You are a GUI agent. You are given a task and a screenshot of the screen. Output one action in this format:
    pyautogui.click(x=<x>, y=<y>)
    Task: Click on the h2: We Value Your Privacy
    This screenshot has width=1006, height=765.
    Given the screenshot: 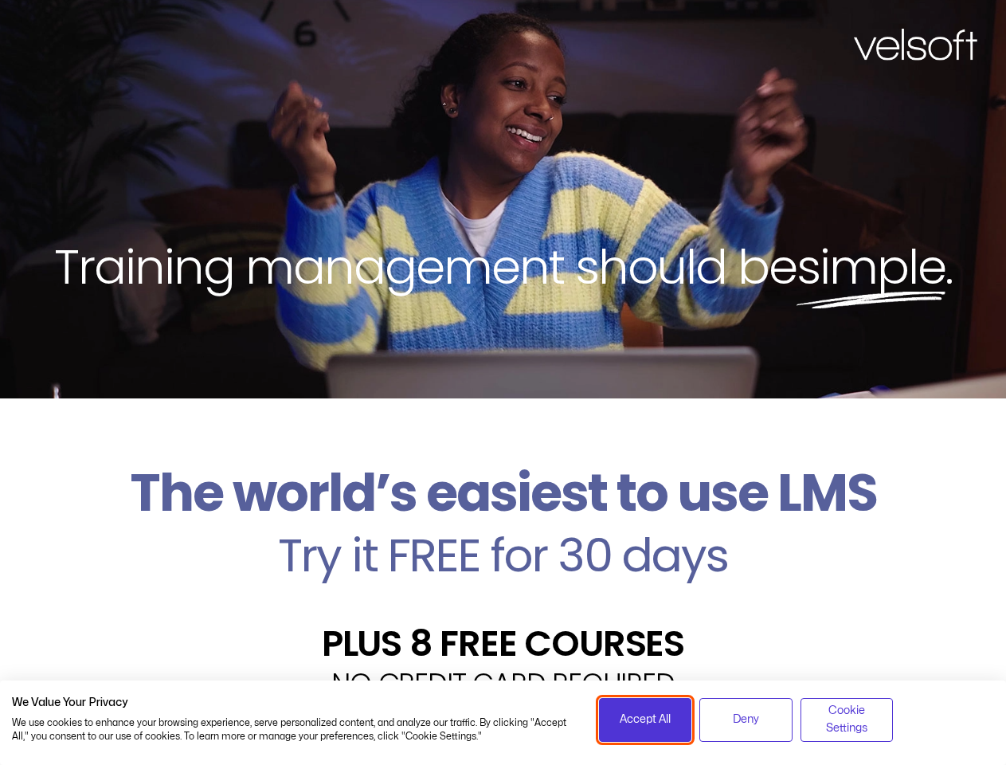 What is the action you would take?
    pyautogui.click(x=293, y=703)
    